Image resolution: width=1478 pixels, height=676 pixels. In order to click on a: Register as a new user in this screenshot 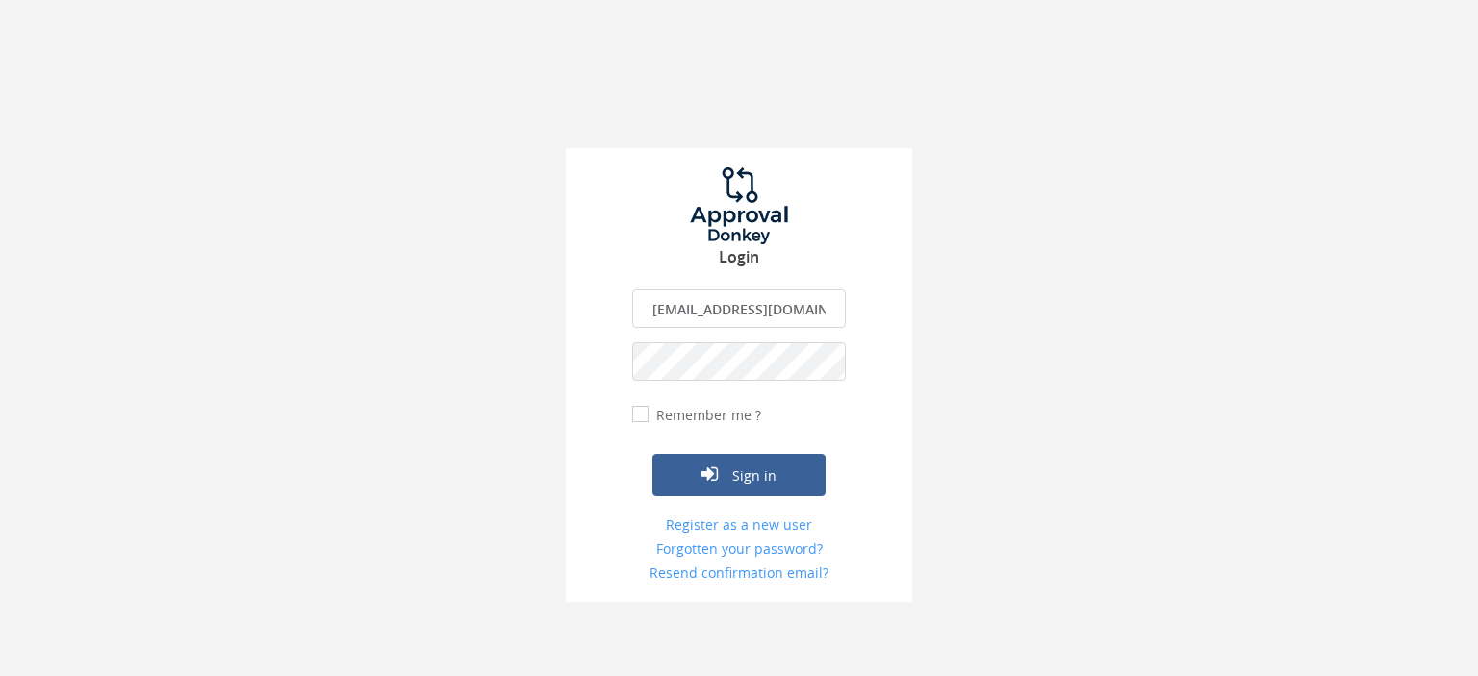, I will do `click(739, 525)`.